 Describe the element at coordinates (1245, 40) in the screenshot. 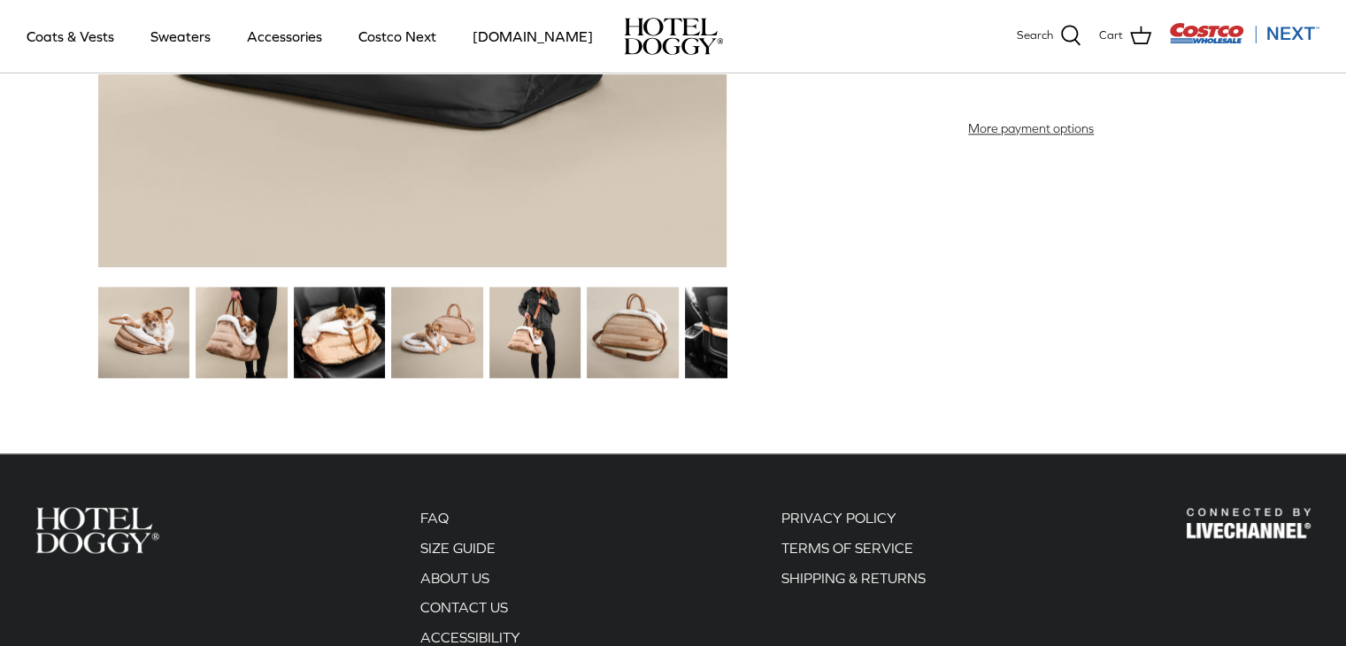

I see `a: Visit Costco Next` at that location.